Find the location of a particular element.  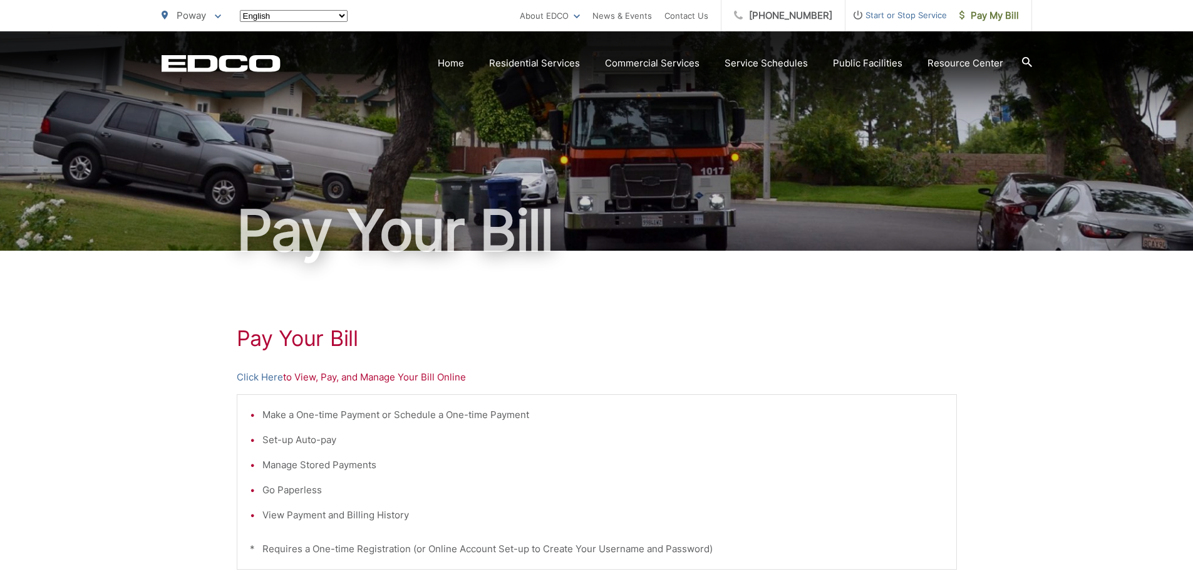

p: to View, Pay, and Manage Your Bill Online is located at coordinates (597, 377).